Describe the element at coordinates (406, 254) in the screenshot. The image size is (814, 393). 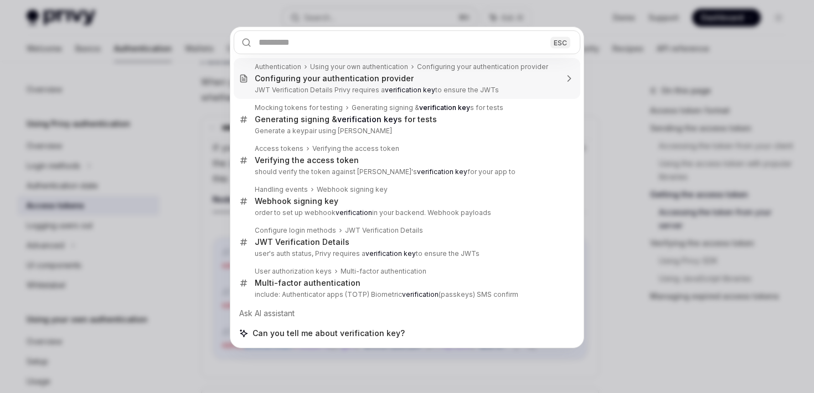
I see `p: user's auth status, Privy requires a to ensure the JWTs` at that location.